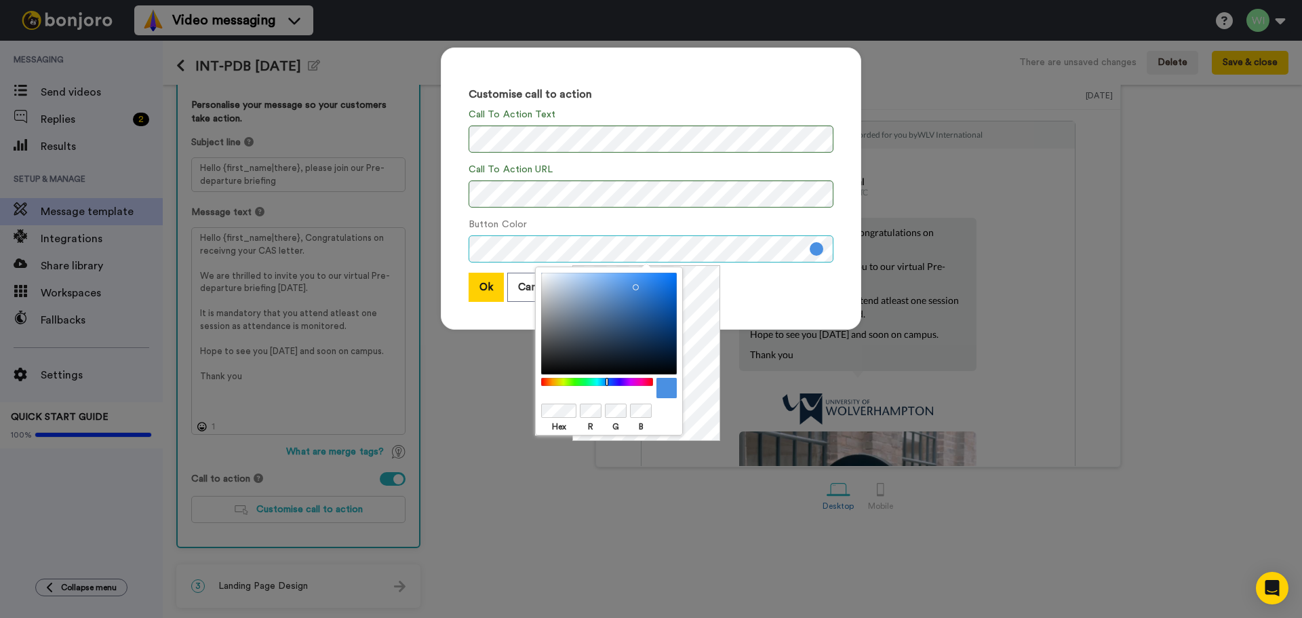 Image resolution: width=1302 pixels, height=618 pixels. I want to click on button: Ok, so click(486, 287).